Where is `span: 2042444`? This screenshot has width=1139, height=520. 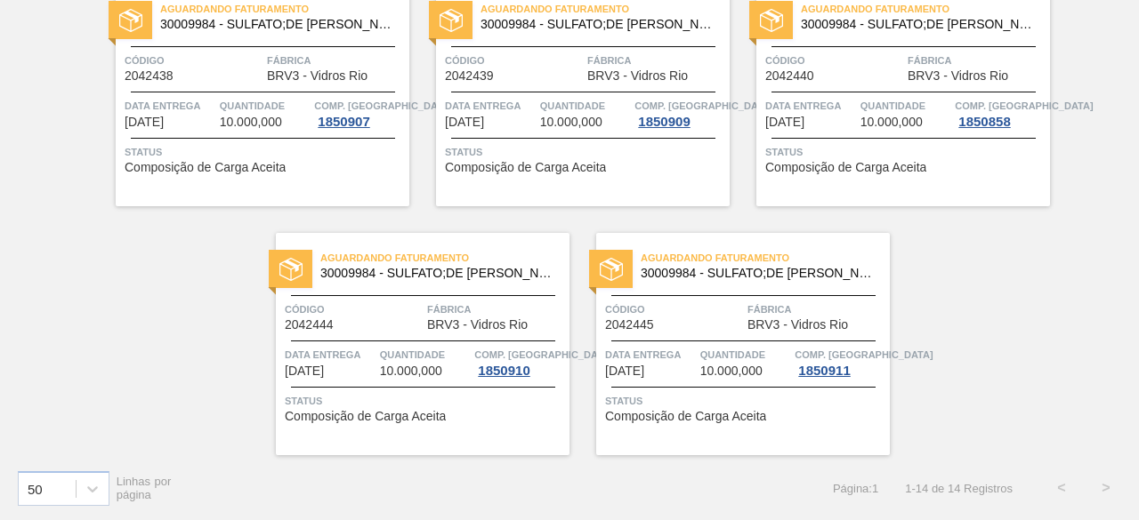 span: 2042444 is located at coordinates (309, 325).